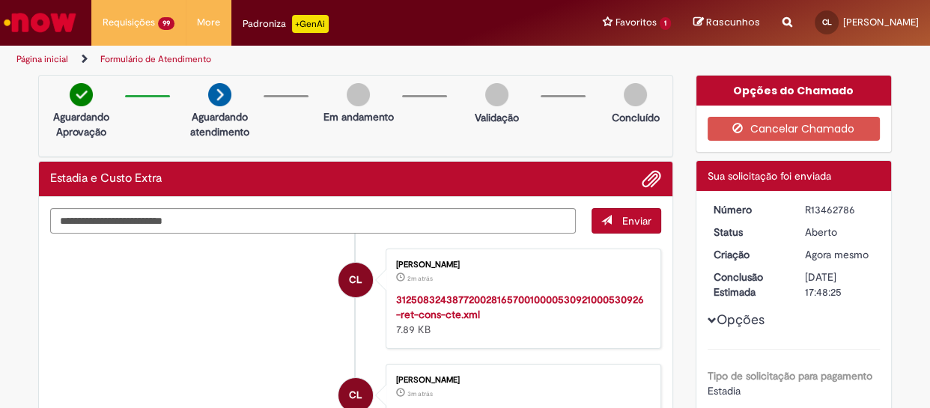  Describe the element at coordinates (769, 176) in the screenshot. I see `span: Sua solicitação foi enviada` at that location.